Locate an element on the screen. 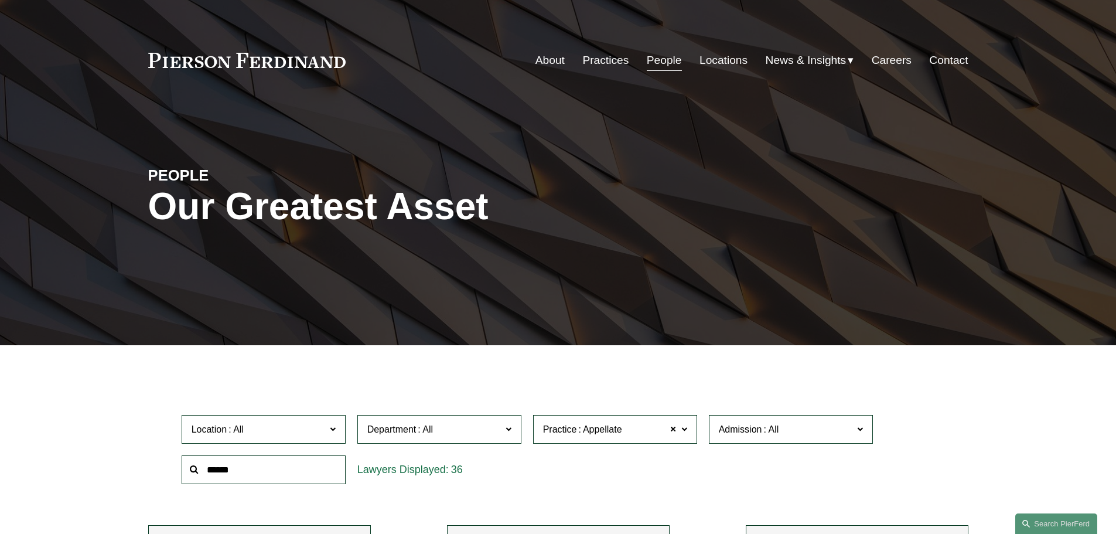 This screenshot has height=534, width=1116. h4: PEOPLE is located at coordinates (251, 175).